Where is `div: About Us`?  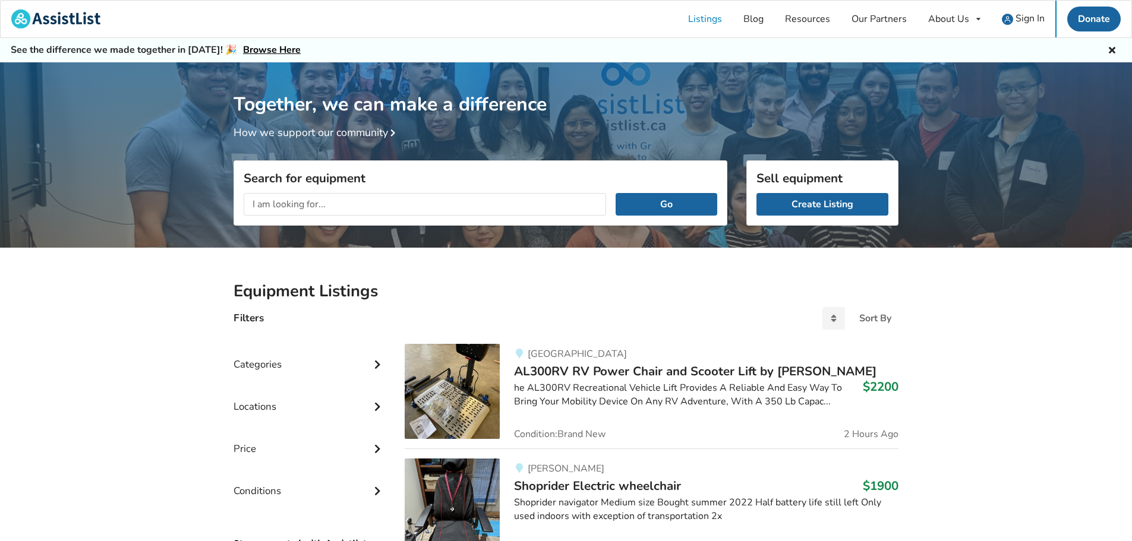 div: About Us is located at coordinates (948, 19).